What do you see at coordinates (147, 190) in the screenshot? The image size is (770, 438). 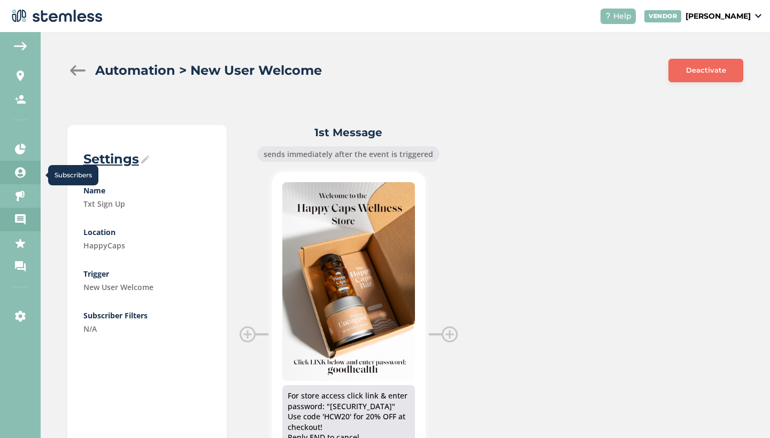 I see `label: Name` at bounding box center [147, 190].